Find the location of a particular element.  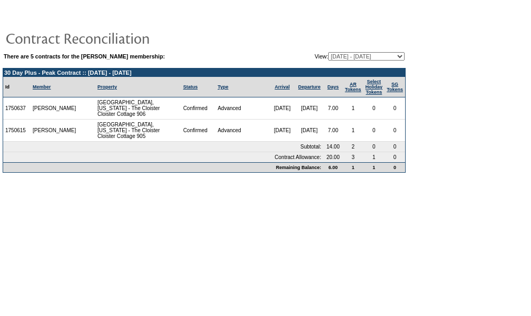

td: Subtotal: is located at coordinates (163, 147).